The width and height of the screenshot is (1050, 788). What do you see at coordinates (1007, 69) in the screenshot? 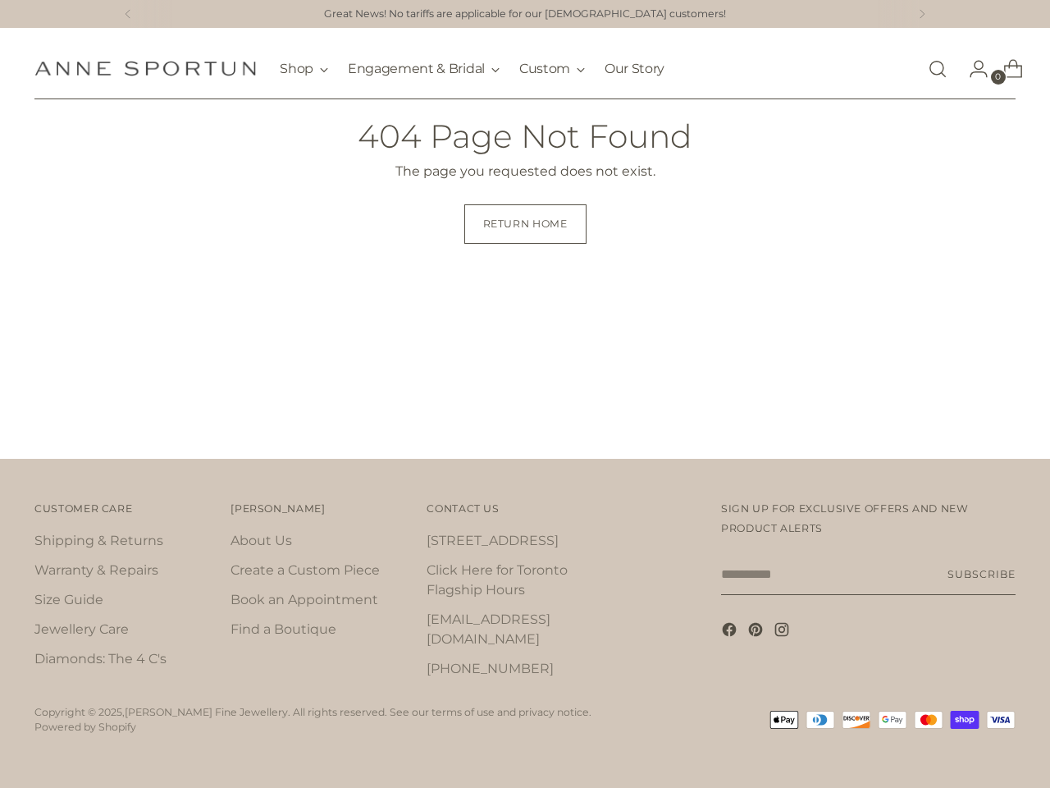
I see `a: Open cart modal` at bounding box center [1007, 69].